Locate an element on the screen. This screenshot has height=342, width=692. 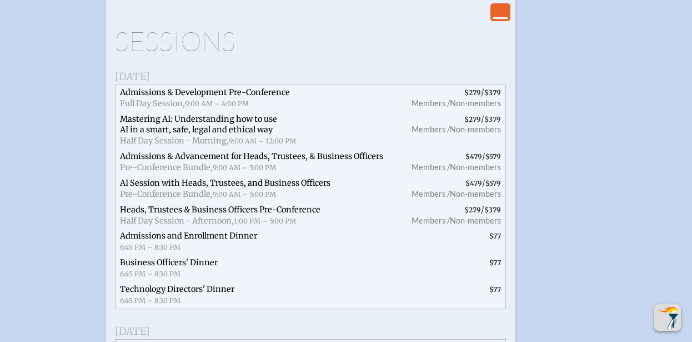
span: Half Day Session - Morning, is located at coordinates (174, 141).